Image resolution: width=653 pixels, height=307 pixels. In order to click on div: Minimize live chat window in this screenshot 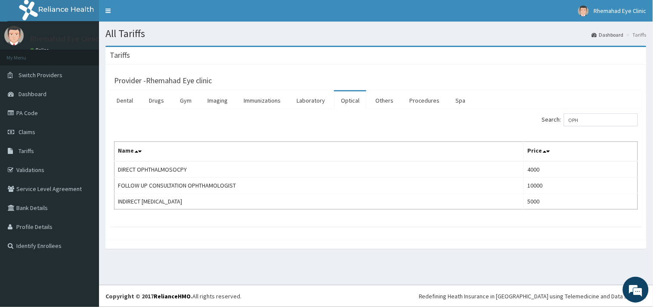, I will do `click(152, 15)`.